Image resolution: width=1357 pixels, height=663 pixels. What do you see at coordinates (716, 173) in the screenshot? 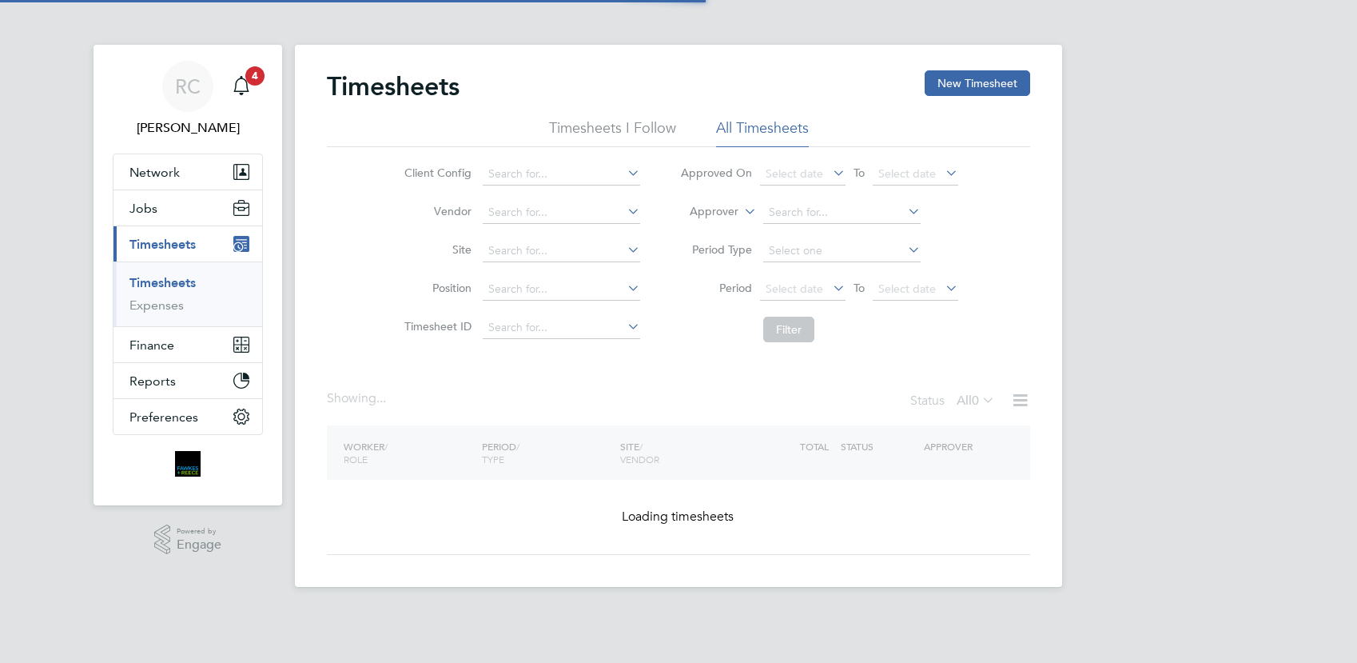
I see `label: Approved On` at bounding box center [716, 173].